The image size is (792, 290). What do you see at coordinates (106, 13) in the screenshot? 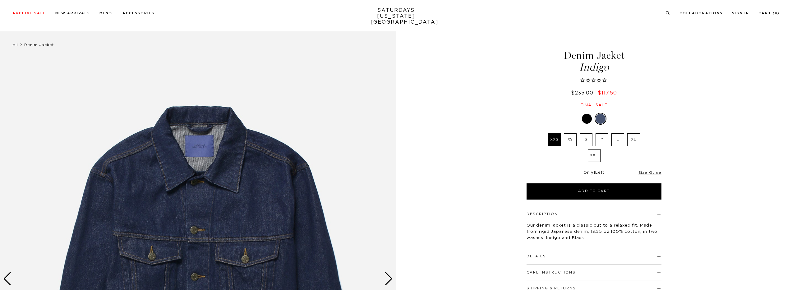
I see `a: Men's` at bounding box center [106, 13].